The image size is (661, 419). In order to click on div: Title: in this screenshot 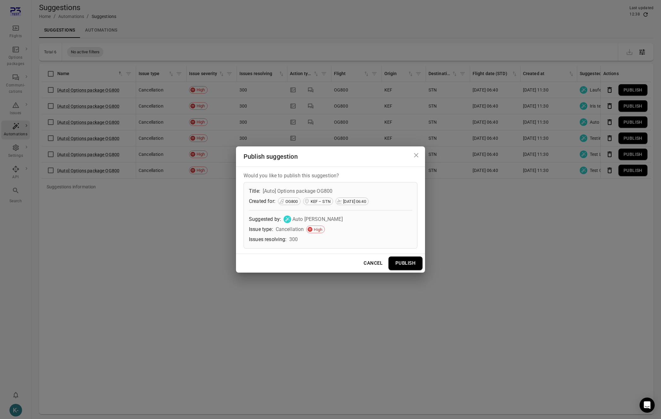, I will do `click(255, 191)`.